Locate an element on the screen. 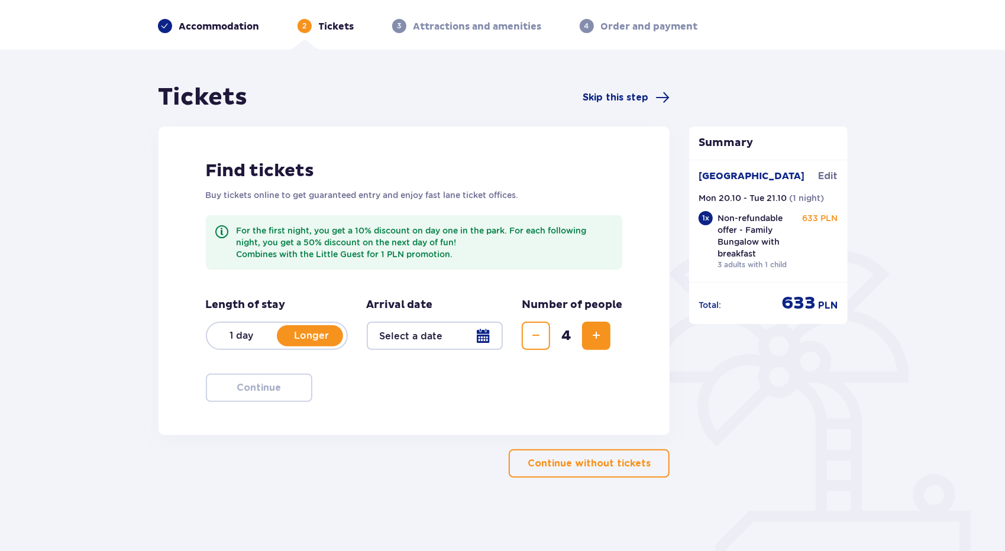 The height and width of the screenshot is (551, 1005). p: Tickets is located at coordinates (336, 27).